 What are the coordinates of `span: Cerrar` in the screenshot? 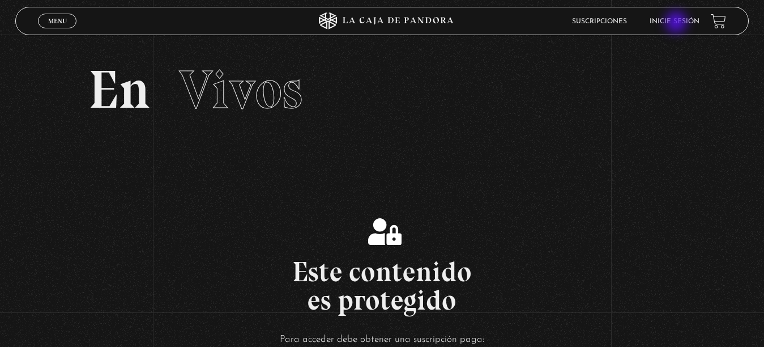 It's located at (57, 31).